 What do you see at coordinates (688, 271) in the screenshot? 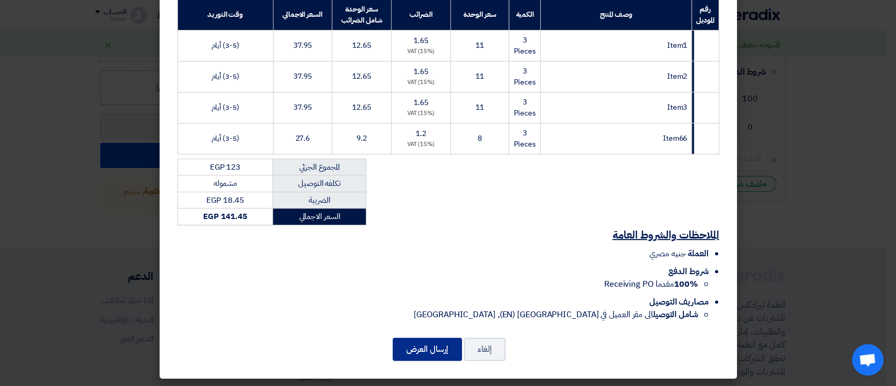
I see `span: شروط الدفع` at bounding box center [688, 271].